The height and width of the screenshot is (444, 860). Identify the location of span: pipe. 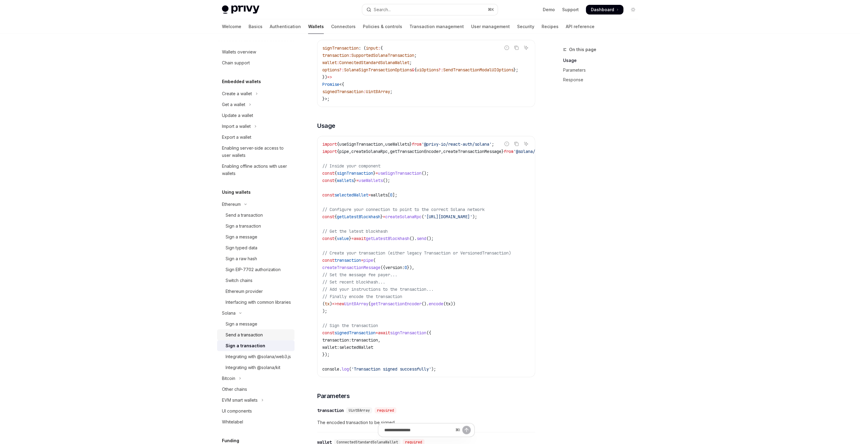
(344, 151).